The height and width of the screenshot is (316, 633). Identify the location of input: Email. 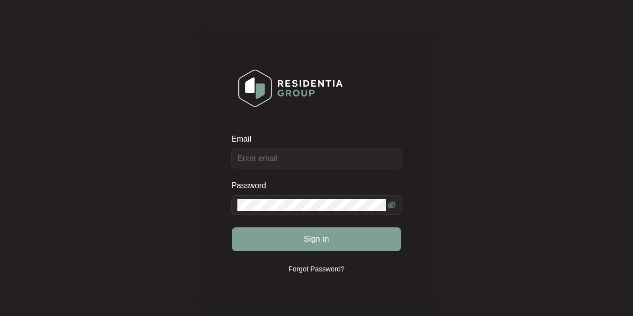
(317, 158).